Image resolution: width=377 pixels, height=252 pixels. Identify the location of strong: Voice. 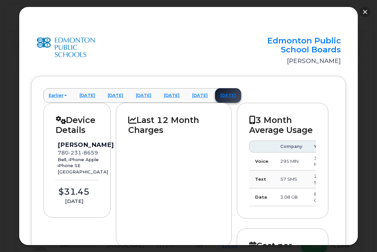
(262, 161).